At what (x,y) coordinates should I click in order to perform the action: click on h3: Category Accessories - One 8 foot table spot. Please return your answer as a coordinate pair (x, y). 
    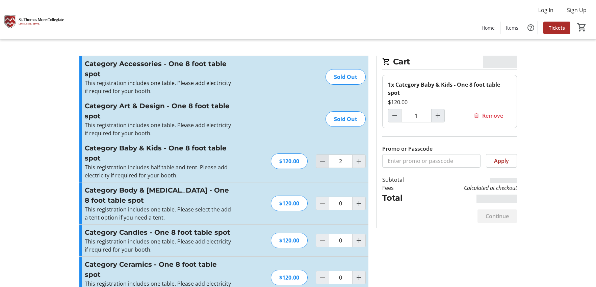
    Looking at the image, I should click on (158, 69).